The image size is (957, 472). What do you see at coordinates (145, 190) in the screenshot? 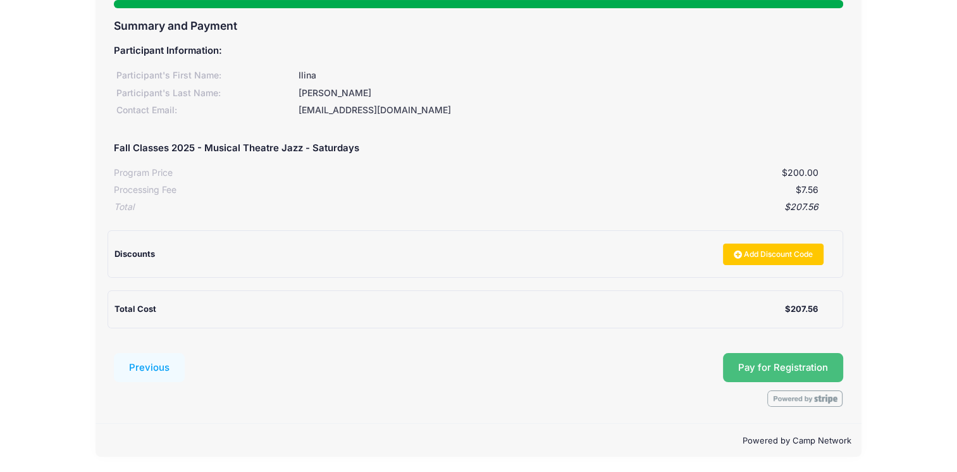
I see `div: Processing Fee` at bounding box center [145, 190].